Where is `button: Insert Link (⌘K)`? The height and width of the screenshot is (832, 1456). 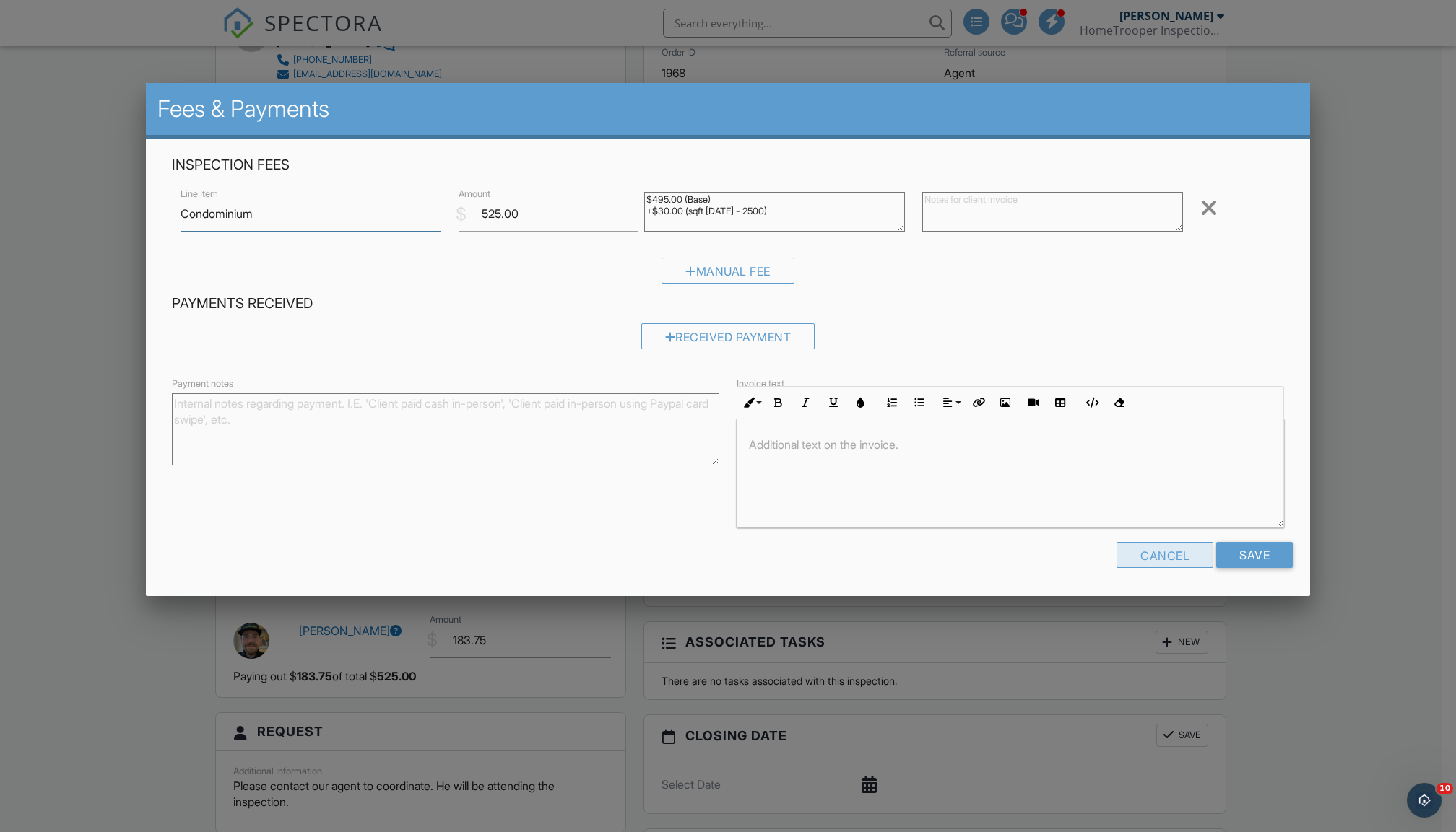
button: Insert Link (⌘K) is located at coordinates (978, 403).